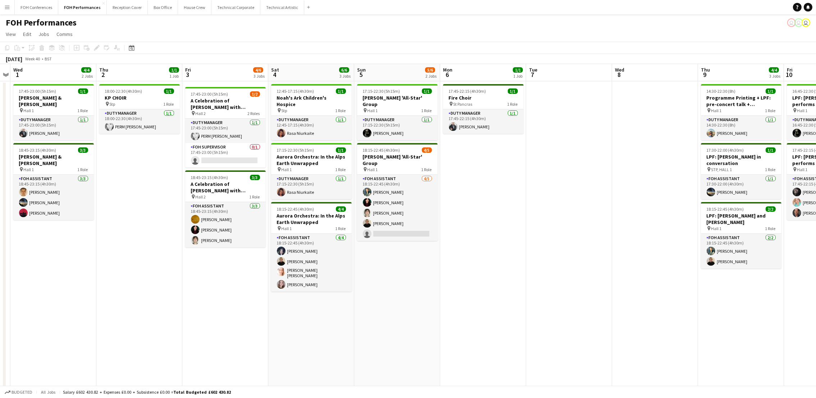 The height and width of the screenshot is (398, 816). Describe the element at coordinates (285, 110) in the screenshot. I see `span: Stp` at that location.